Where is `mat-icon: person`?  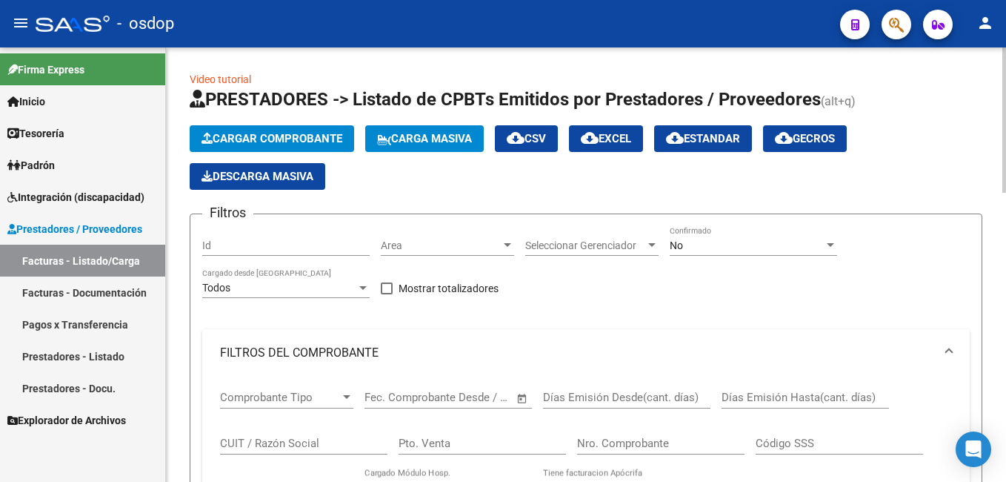 mat-icon: person is located at coordinates (985, 23).